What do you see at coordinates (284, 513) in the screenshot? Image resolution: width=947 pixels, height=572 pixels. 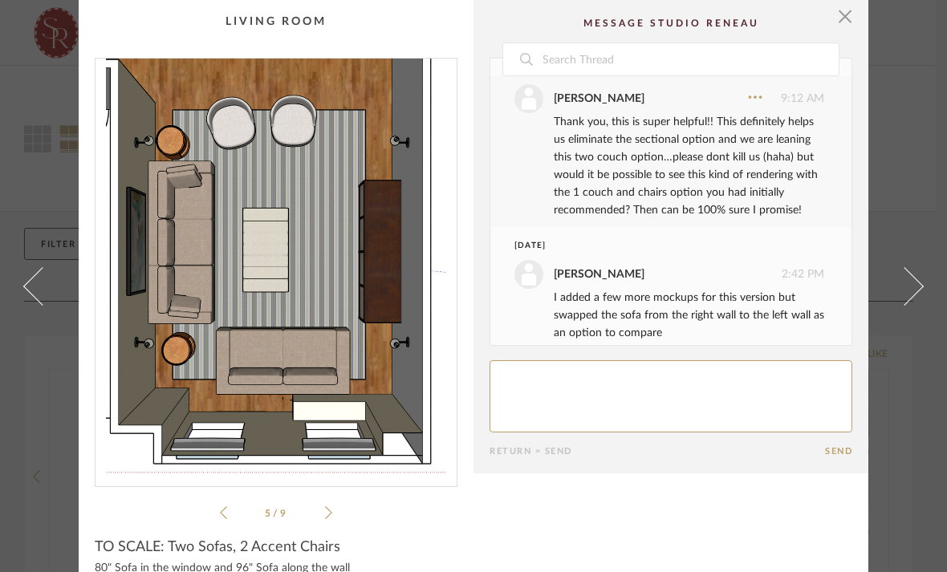 I see `span: 9` at bounding box center [284, 513].